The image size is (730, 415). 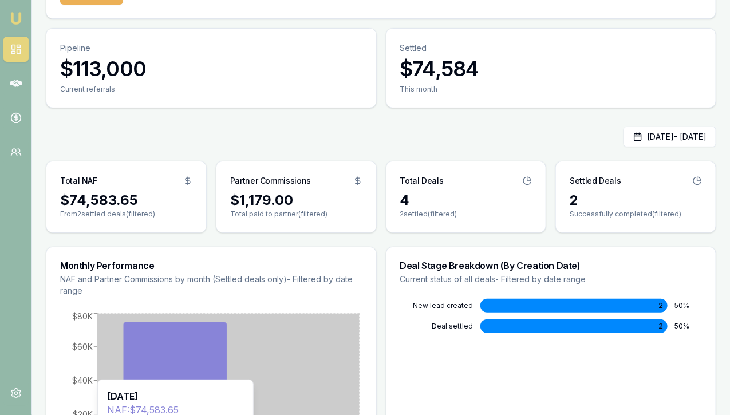 I want to click on div: Current referrals, so click(x=211, y=89).